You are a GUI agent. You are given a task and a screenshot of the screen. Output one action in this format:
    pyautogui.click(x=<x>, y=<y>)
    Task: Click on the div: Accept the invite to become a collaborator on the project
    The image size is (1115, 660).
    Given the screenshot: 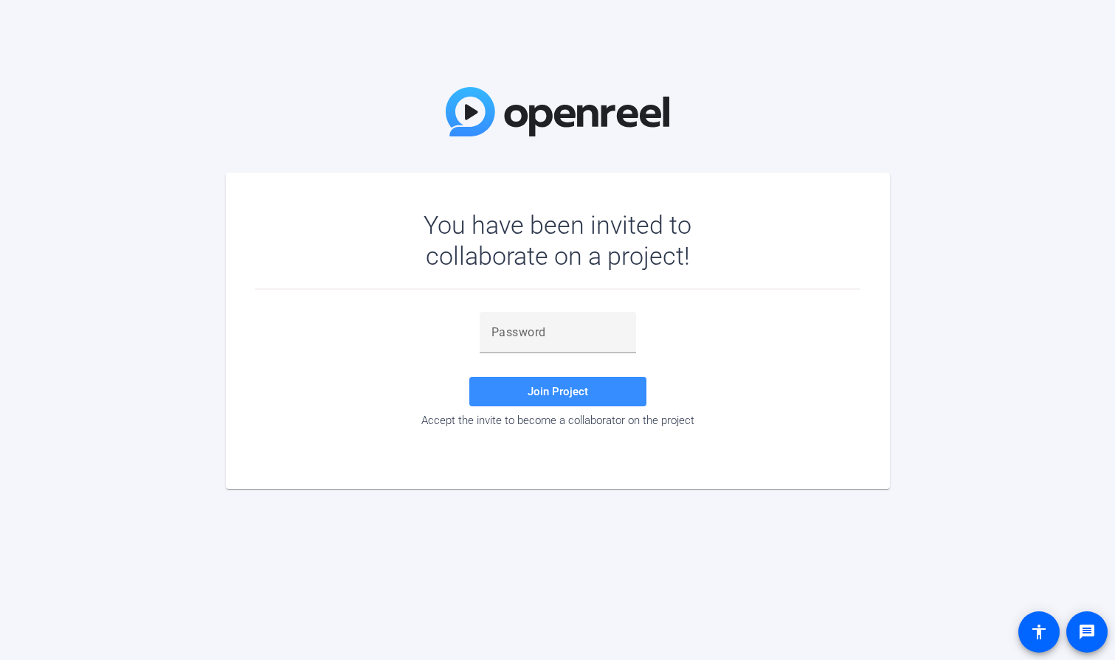 What is the action you would take?
    pyautogui.click(x=558, y=421)
    